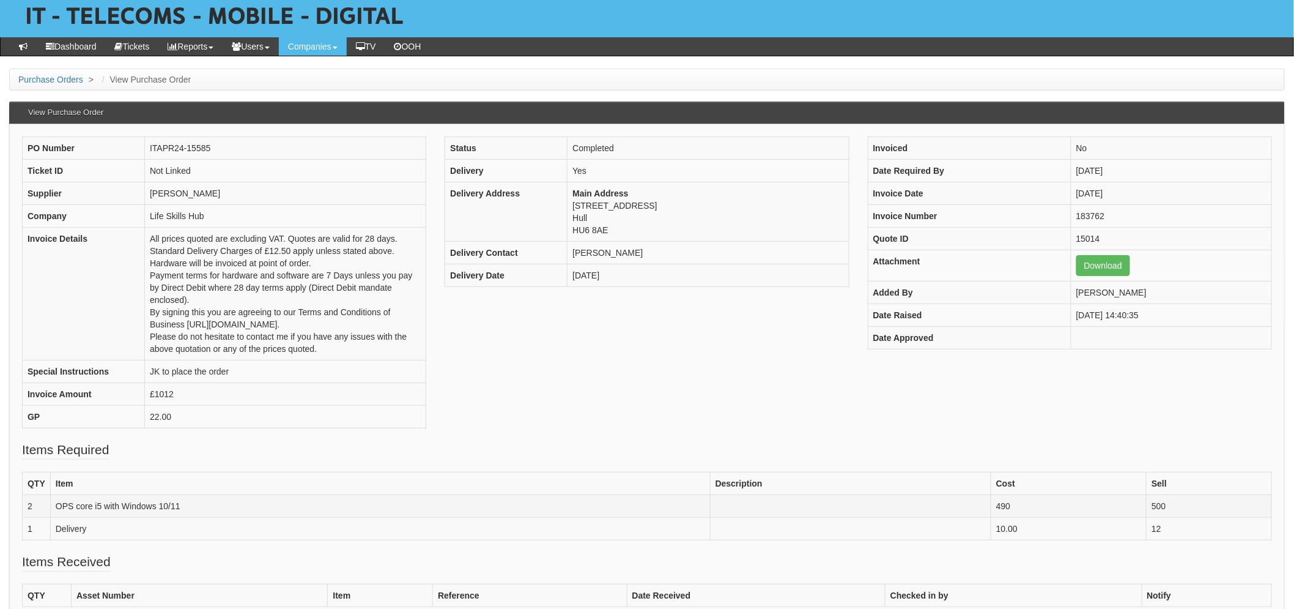 The height and width of the screenshot is (609, 1294). Describe the element at coordinates (286, 147) in the screenshot. I see `td: ITAPR24-15585` at that location.